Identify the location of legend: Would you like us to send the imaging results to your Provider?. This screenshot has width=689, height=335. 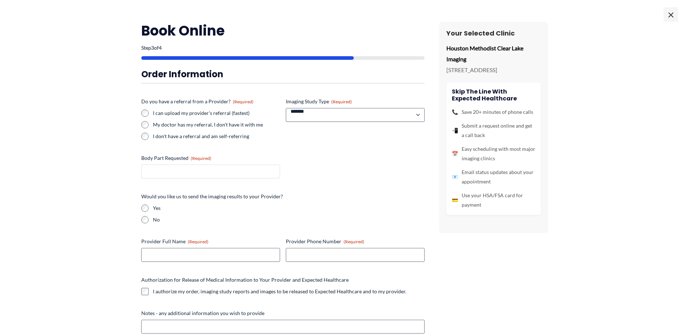
(212, 197).